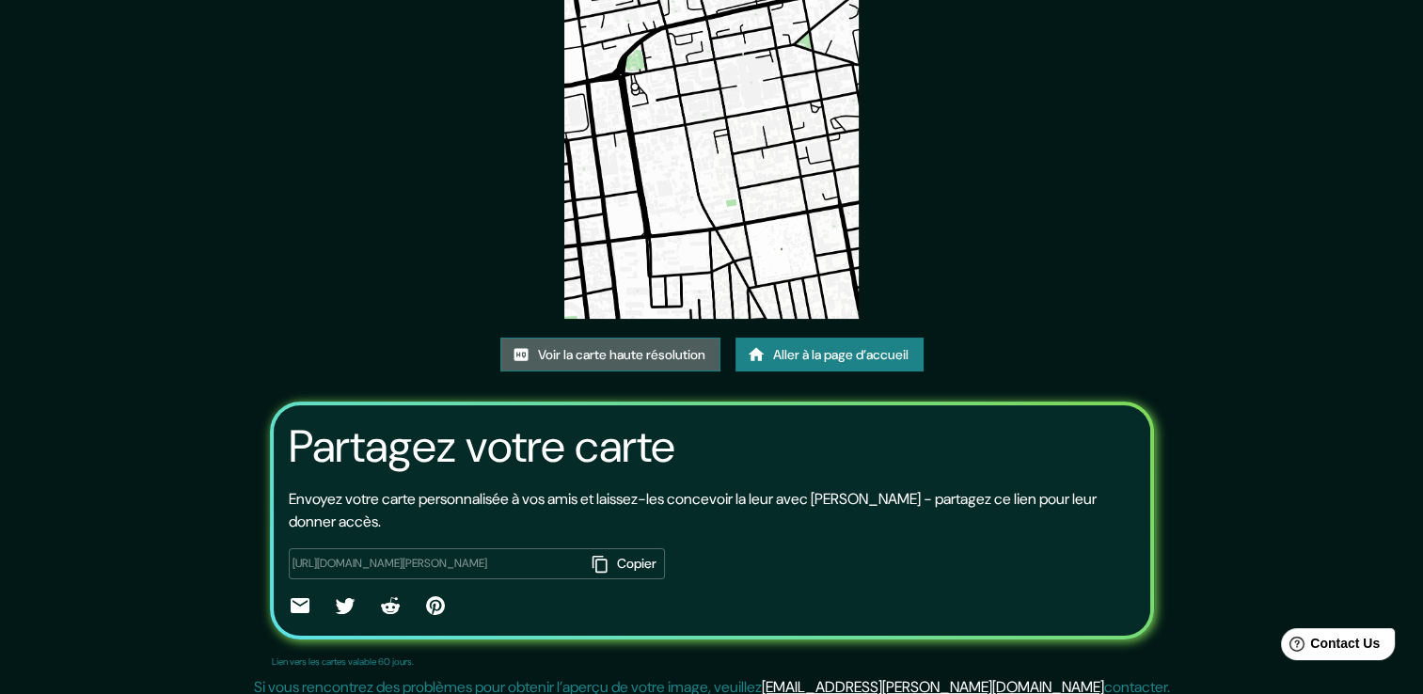  Describe the element at coordinates (829, 355) in the screenshot. I see `a: Aller à la page d’accueil` at that location.